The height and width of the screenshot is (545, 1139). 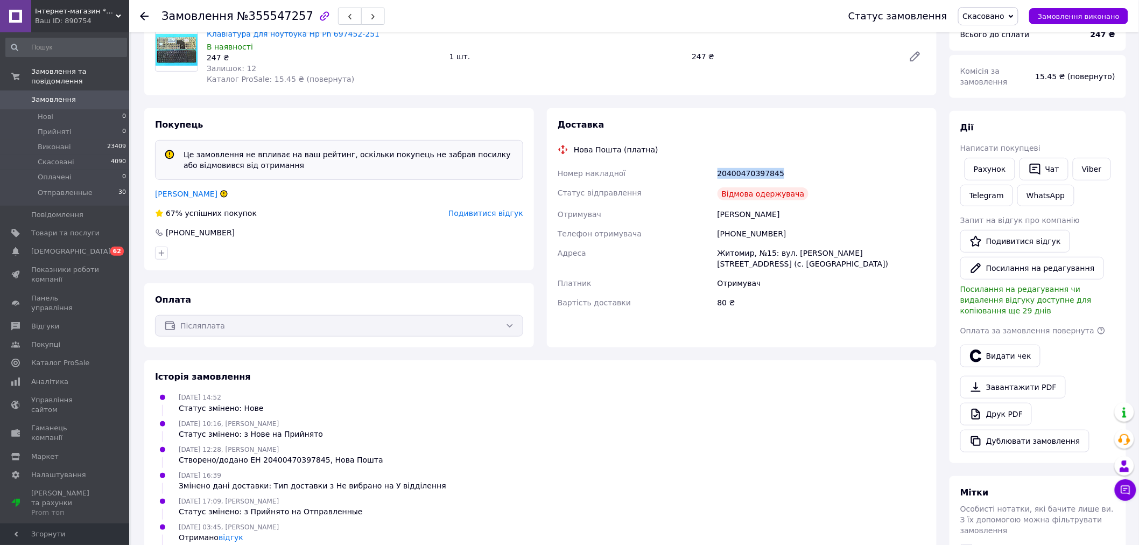 I want to click on input: Пошук, so click(x=66, y=47).